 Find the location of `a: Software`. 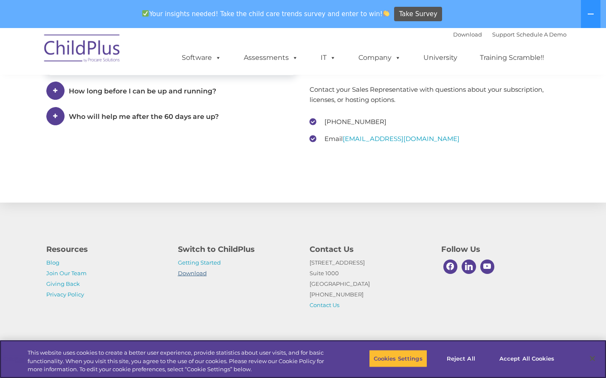

a: Software is located at coordinates (201, 58).